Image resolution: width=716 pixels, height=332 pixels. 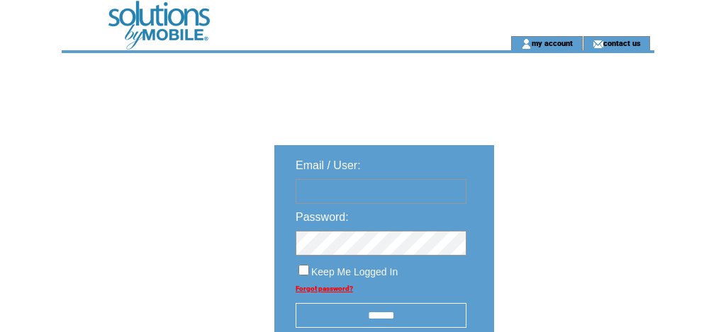 I want to click on span: Keep Me Logged In, so click(x=354, y=272).